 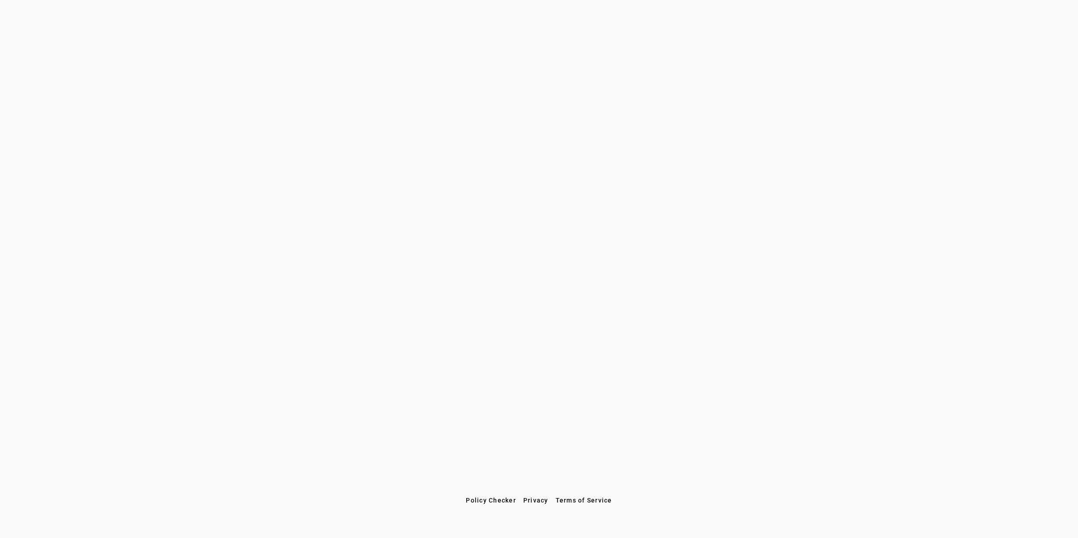 I want to click on button: Terms of Service, so click(x=584, y=501).